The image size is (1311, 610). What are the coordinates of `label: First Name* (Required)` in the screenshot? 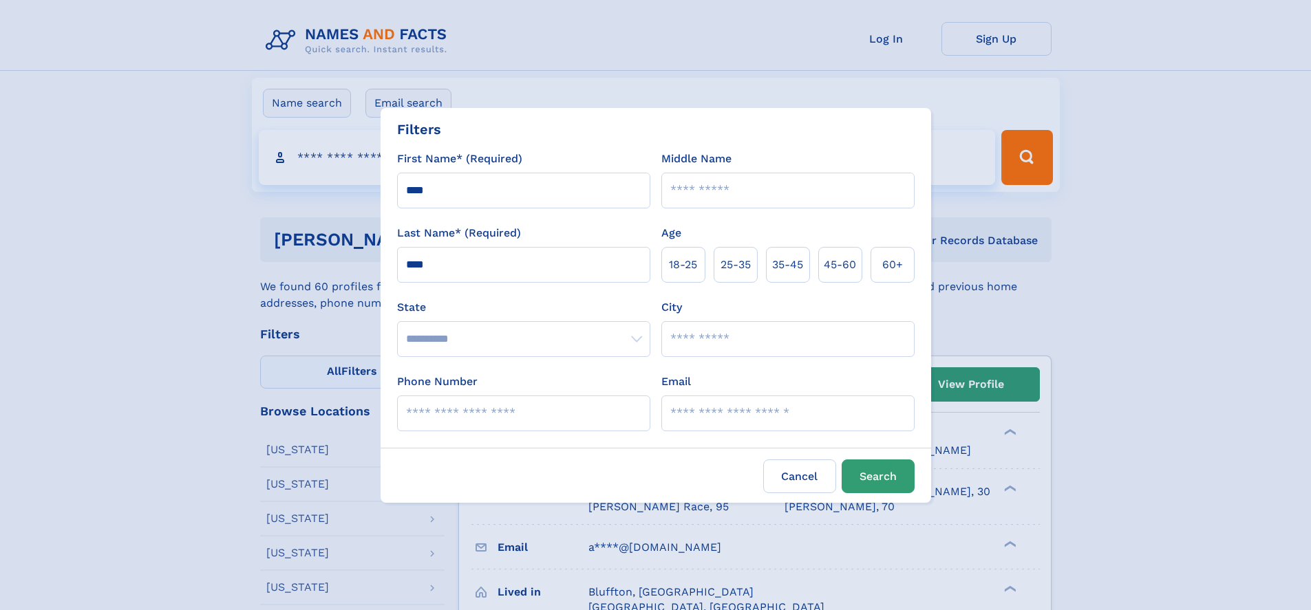 It's located at (460, 159).